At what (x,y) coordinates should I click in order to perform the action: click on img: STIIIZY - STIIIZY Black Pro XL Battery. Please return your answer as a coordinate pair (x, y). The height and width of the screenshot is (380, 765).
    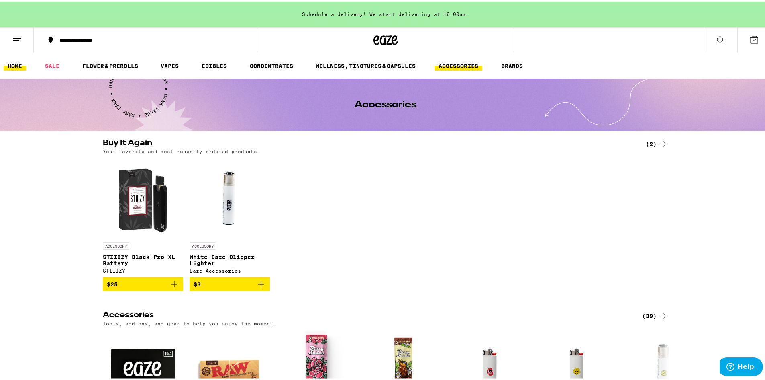
    Looking at the image, I should click on (143, 196).